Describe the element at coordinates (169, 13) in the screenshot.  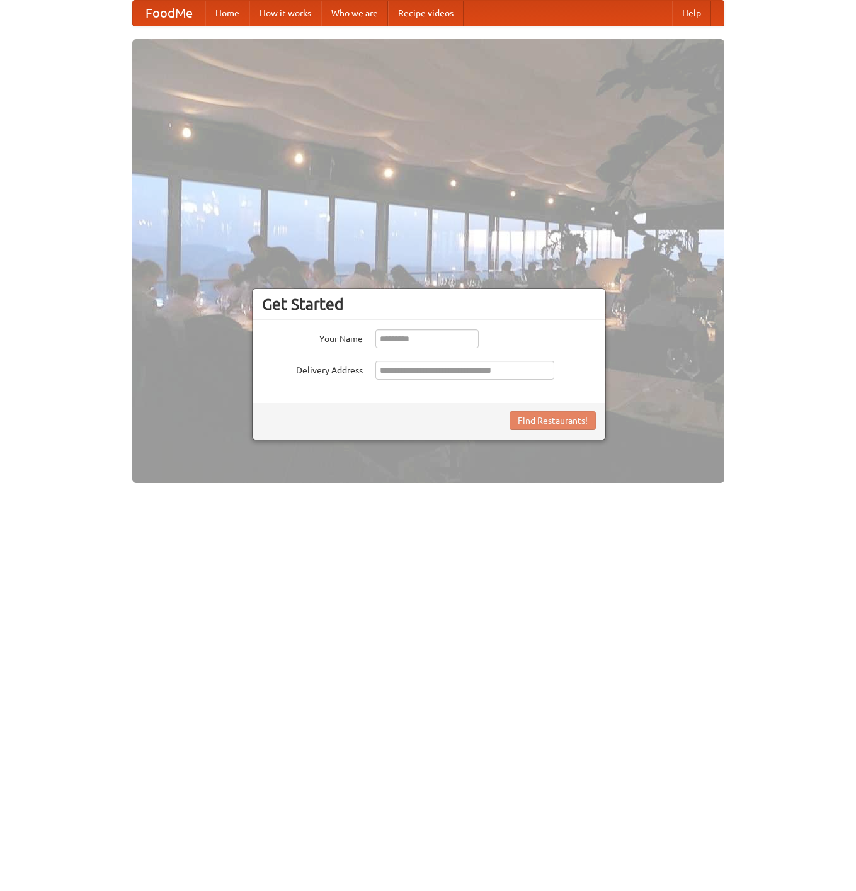
I see `a: FoodMe` at that location.